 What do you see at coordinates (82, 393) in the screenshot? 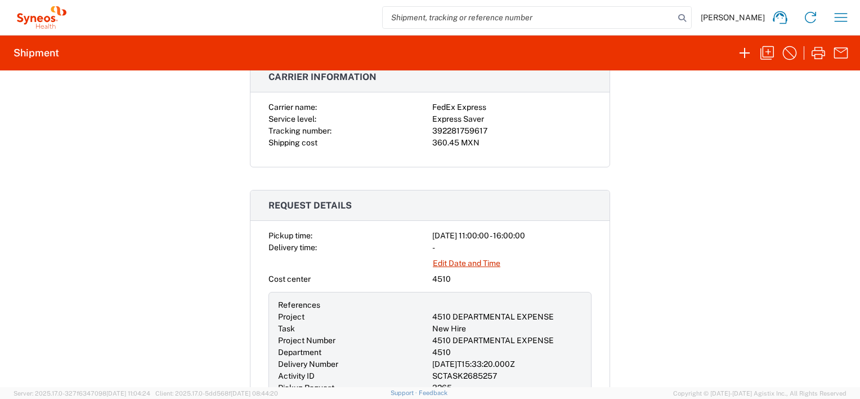
I see `span: Server: 2025.17.0-327f6347098` at bounding box center [82, 393].